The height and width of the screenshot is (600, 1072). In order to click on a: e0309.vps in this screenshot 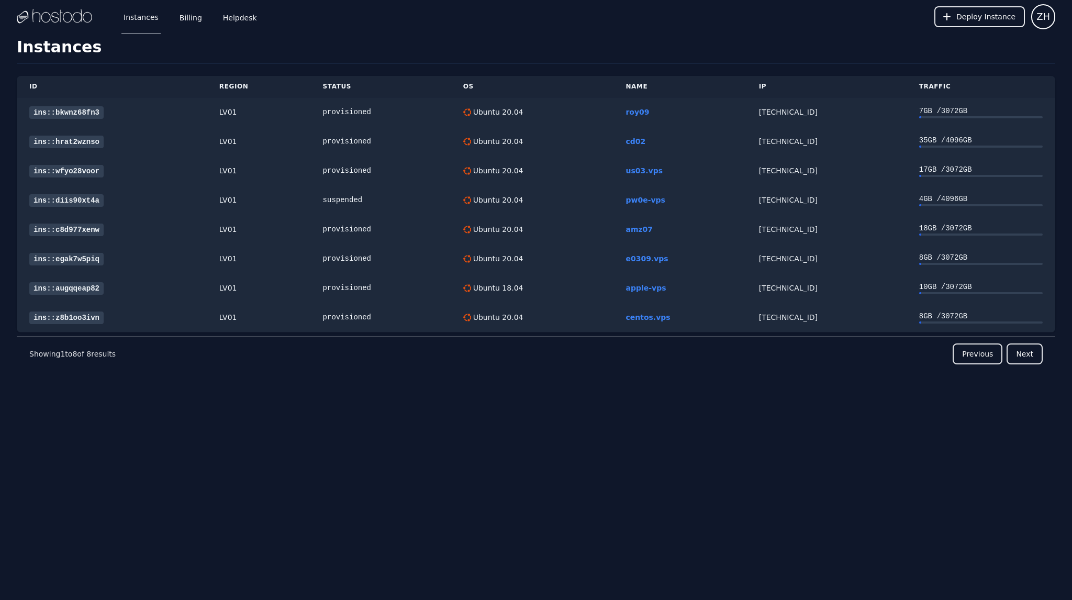, I will do `click(647, 259)`.